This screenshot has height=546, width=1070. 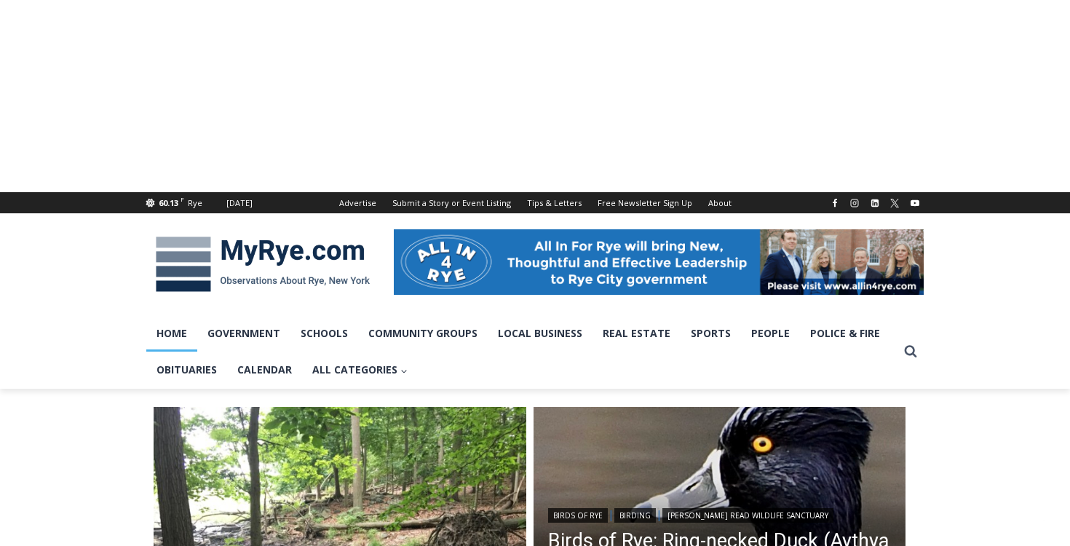 What do you see at coordinates (835, 203) in the screenshot?
I see `a: Facebook` at bounding box center [835, 203].